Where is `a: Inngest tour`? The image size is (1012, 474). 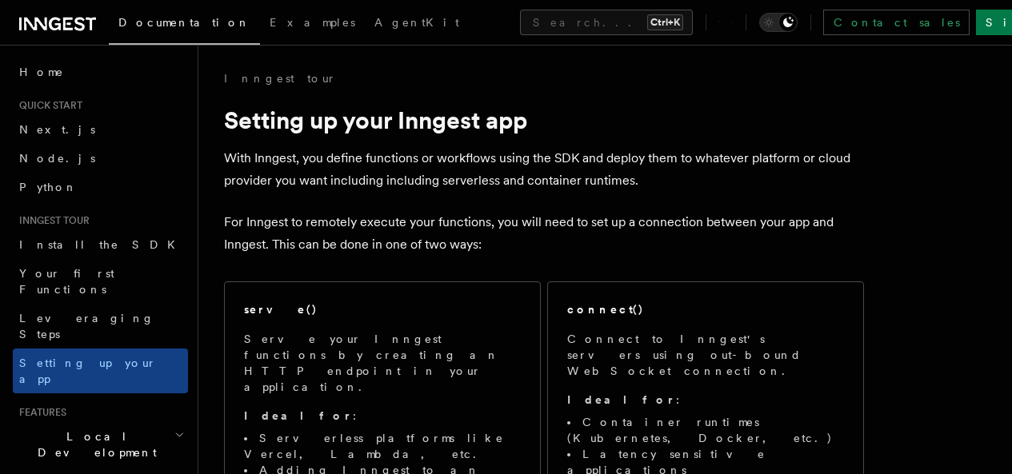
a: Inngest tour is located at coordinates (280, 78).